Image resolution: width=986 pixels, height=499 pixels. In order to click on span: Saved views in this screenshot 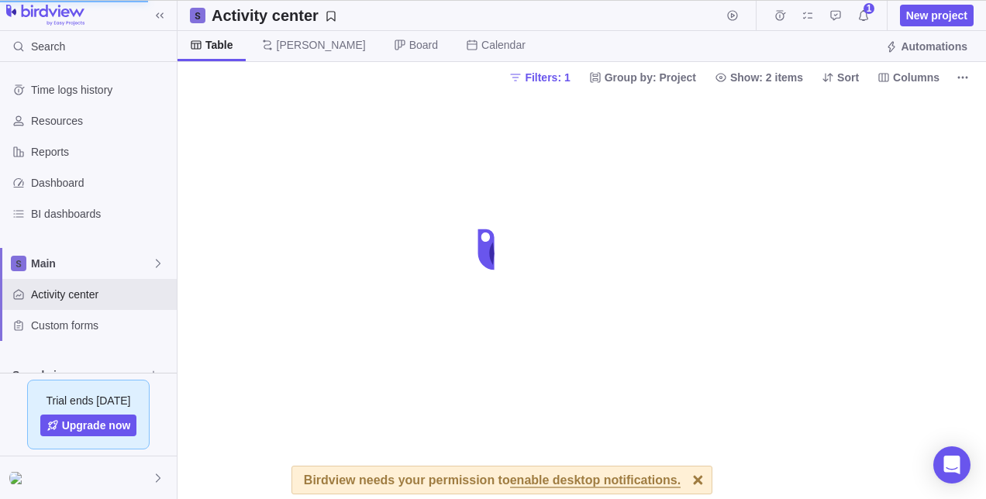, I will do `click(78, 375)`.